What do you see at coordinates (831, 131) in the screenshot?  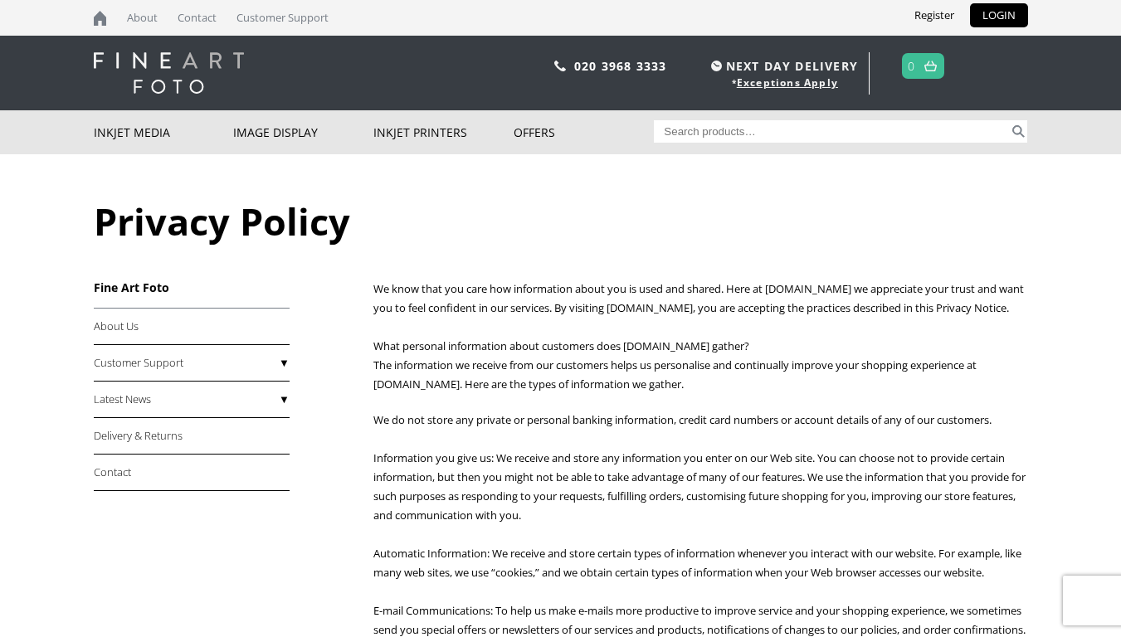 I see `input: Search products…` at bounding box center [831, 131].